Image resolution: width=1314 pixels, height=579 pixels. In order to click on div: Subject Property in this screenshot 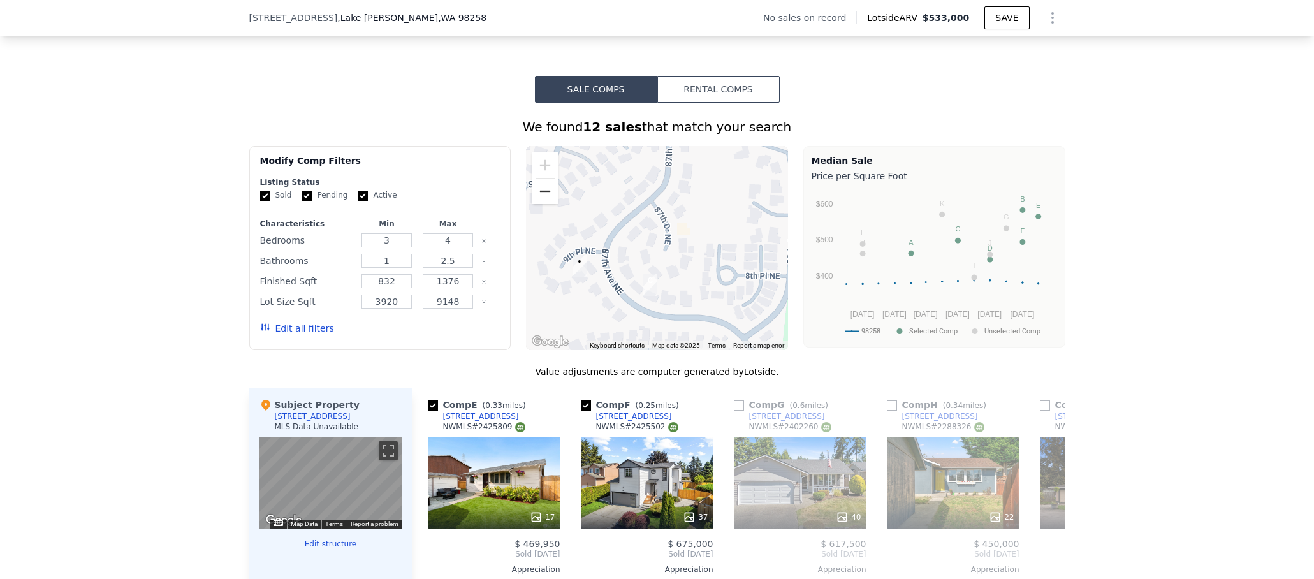, I will do `click(309, 405)`.